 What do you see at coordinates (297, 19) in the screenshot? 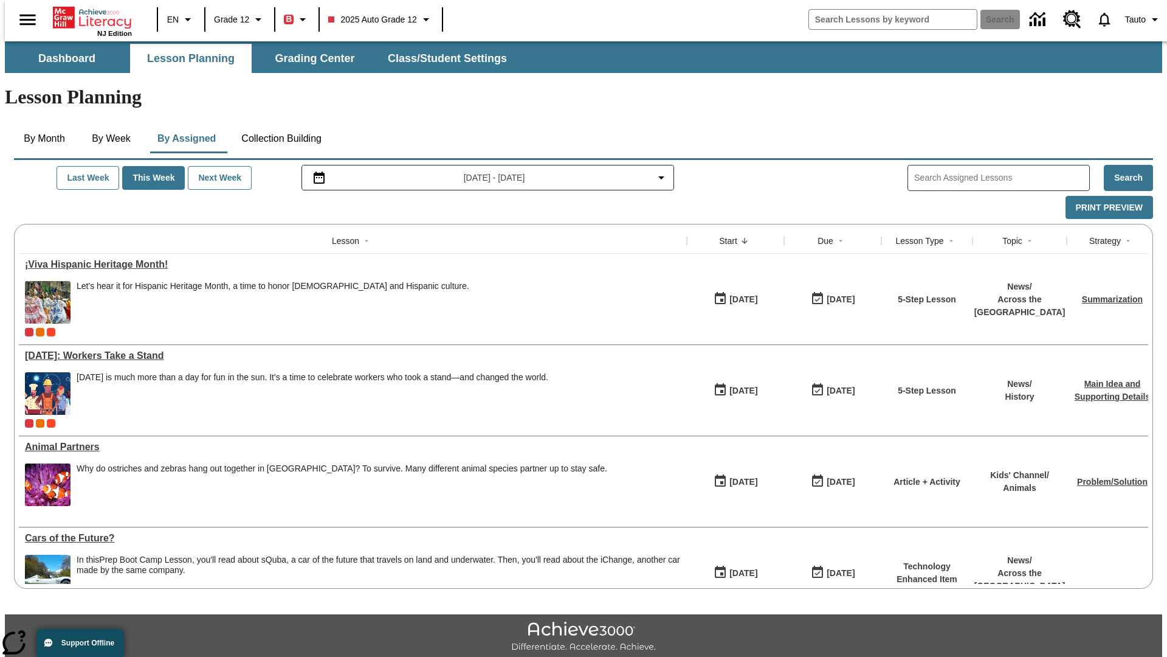
I see `button: Boost Class color is red. Change class color` at bounding box center [297, 19].